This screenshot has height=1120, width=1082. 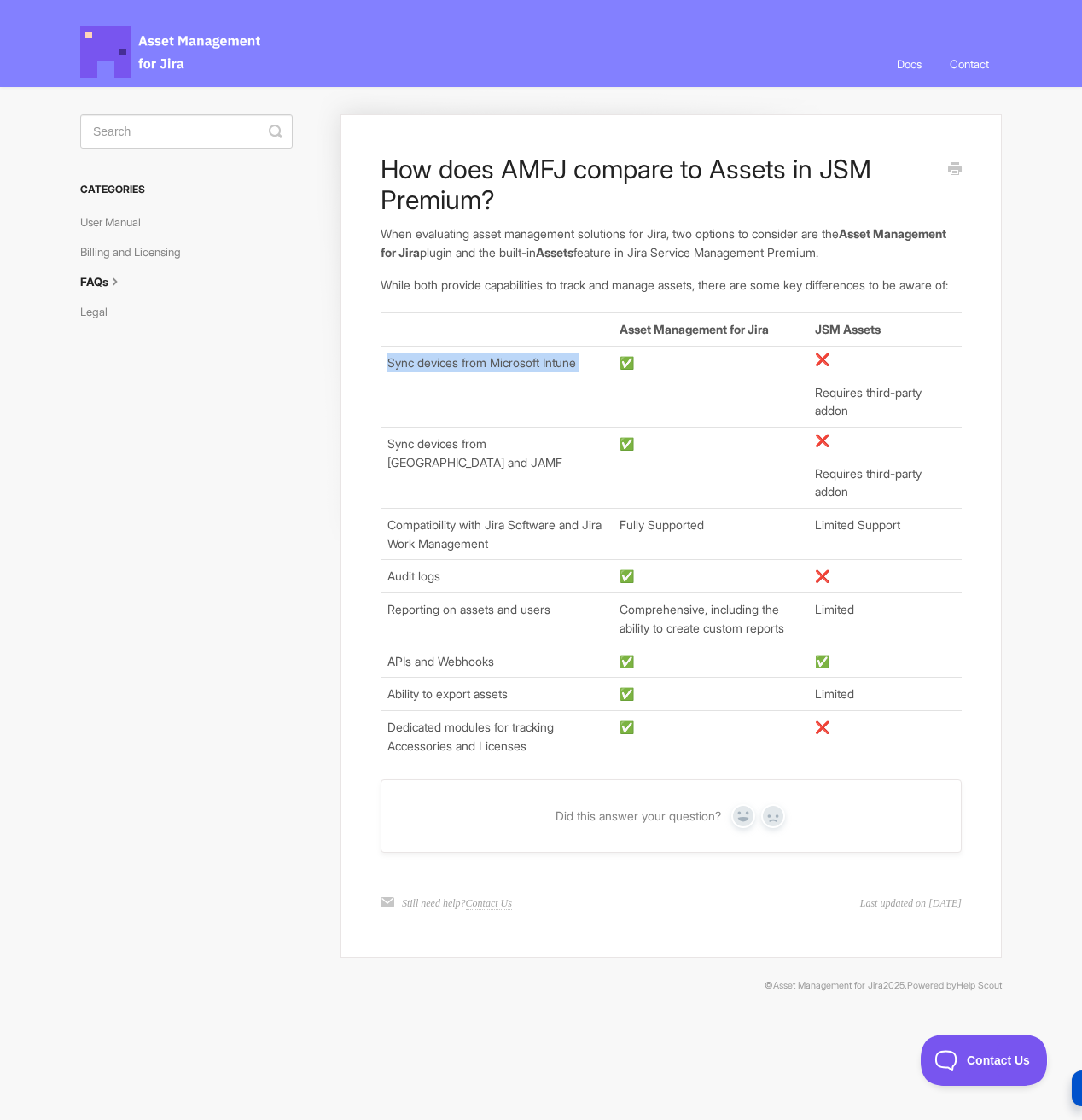 What do you see at coordinates (955, 170) in the screenshot?
I see `a: Print this Article` at bounding box center [955, 170].